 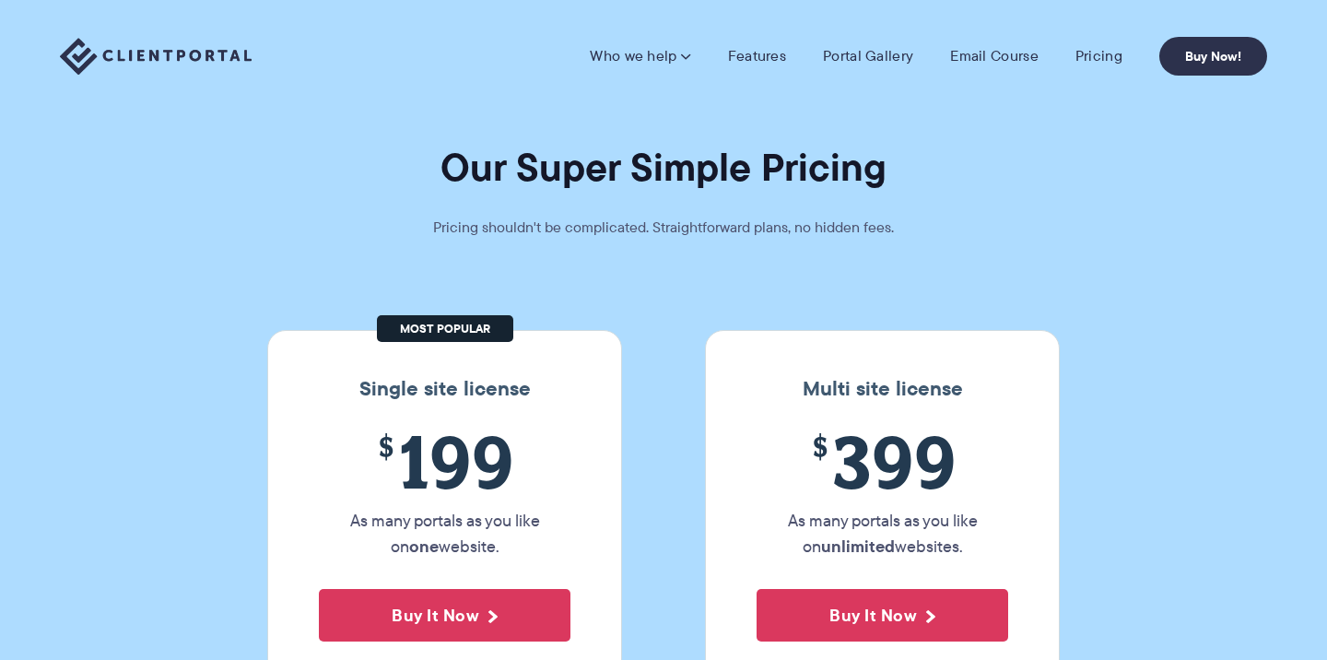 I want to click on strong: one, so click(x=424, y=546).